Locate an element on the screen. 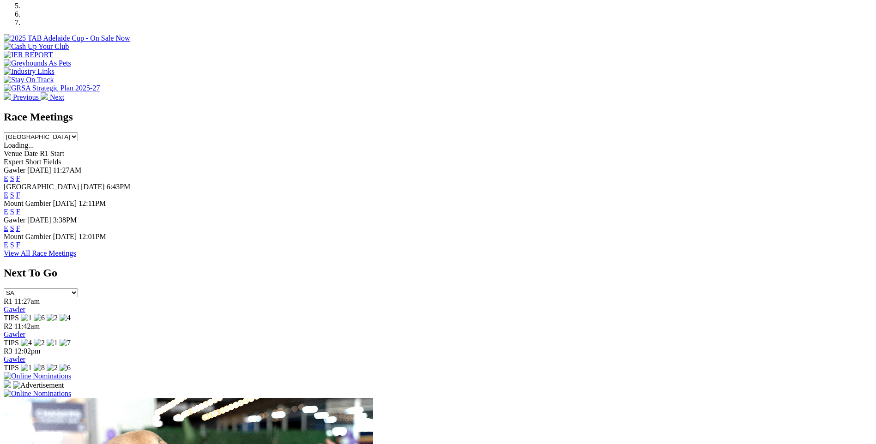 This screenshot has height=444, width=876. span: 6:43PM is located at coordinates (119, 186).